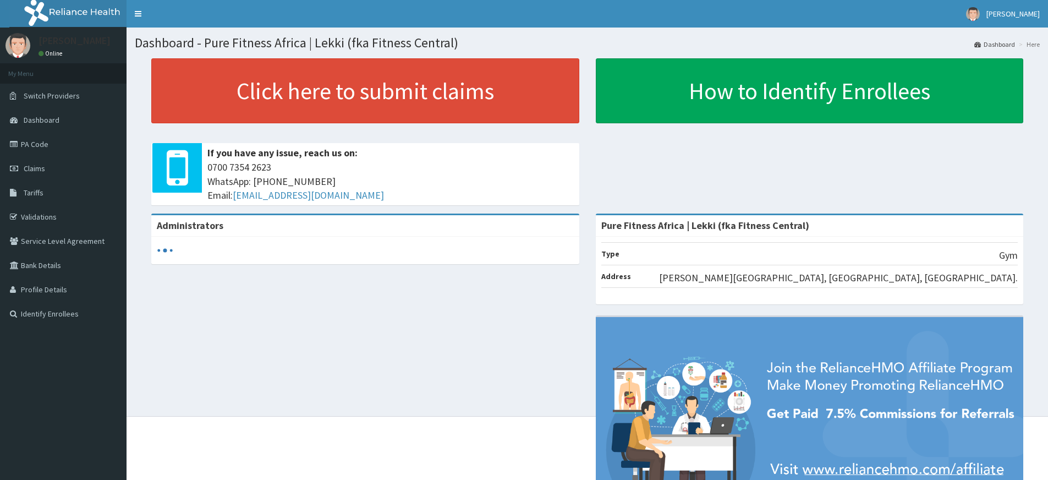 The image size is (1048, 480). I want to click on span: Dashboard, so click(41, 120).